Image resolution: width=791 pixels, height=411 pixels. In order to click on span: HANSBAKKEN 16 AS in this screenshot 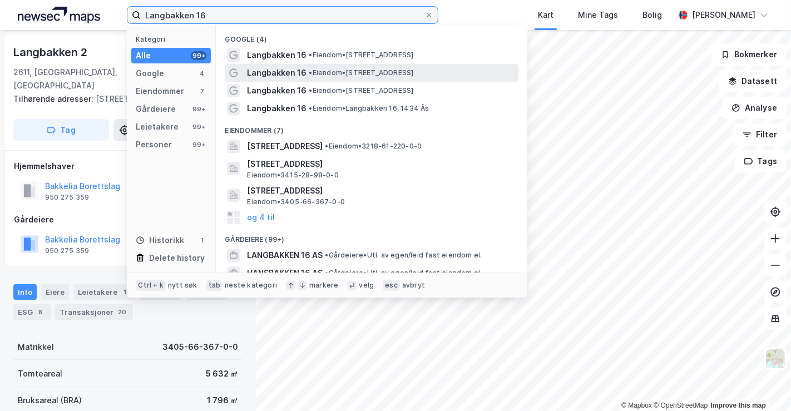, I will do `click(285, 273)`.